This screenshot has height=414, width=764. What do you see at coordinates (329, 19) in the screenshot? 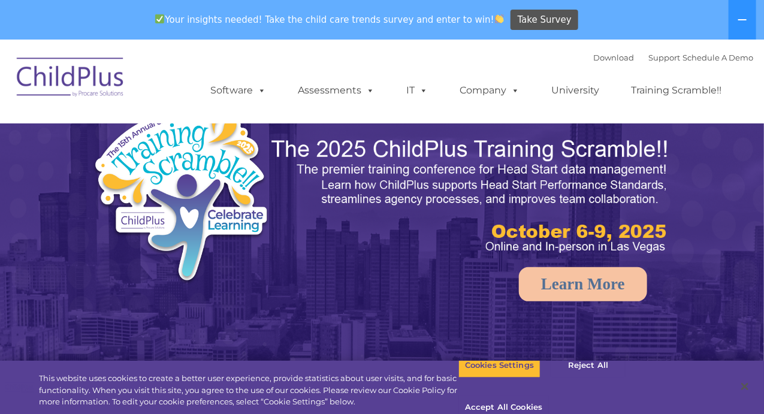
I see `span: Your insights needed! Take the child care trends survey and enter to win!` at bounding box center [329, 19].